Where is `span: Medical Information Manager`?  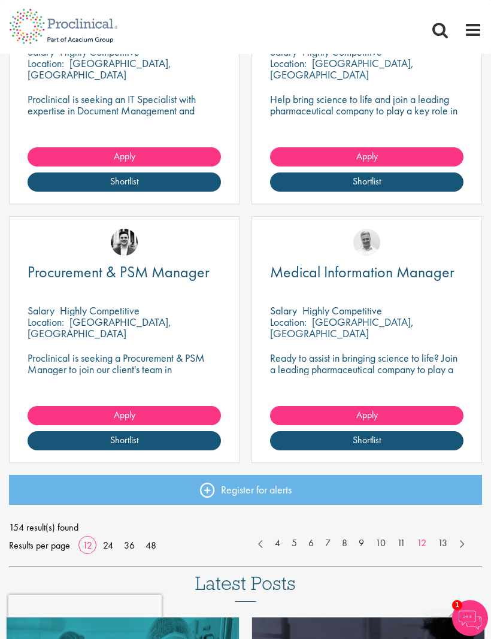
span: Medical Information Manager is located at coordinates (362, 272).